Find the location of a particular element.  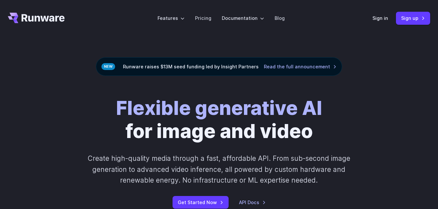

div: Runware raises $13M seed funding led by Insight Partners is located at coordinates (219, 66).